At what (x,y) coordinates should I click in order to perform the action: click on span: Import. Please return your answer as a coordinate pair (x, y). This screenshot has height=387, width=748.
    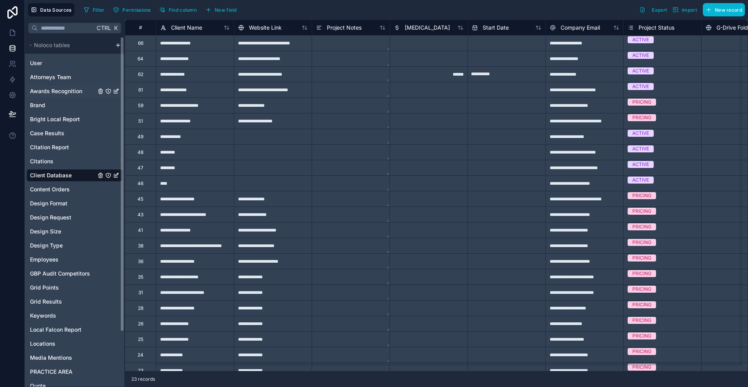
    Looking at the image, I should click on (689, 10).